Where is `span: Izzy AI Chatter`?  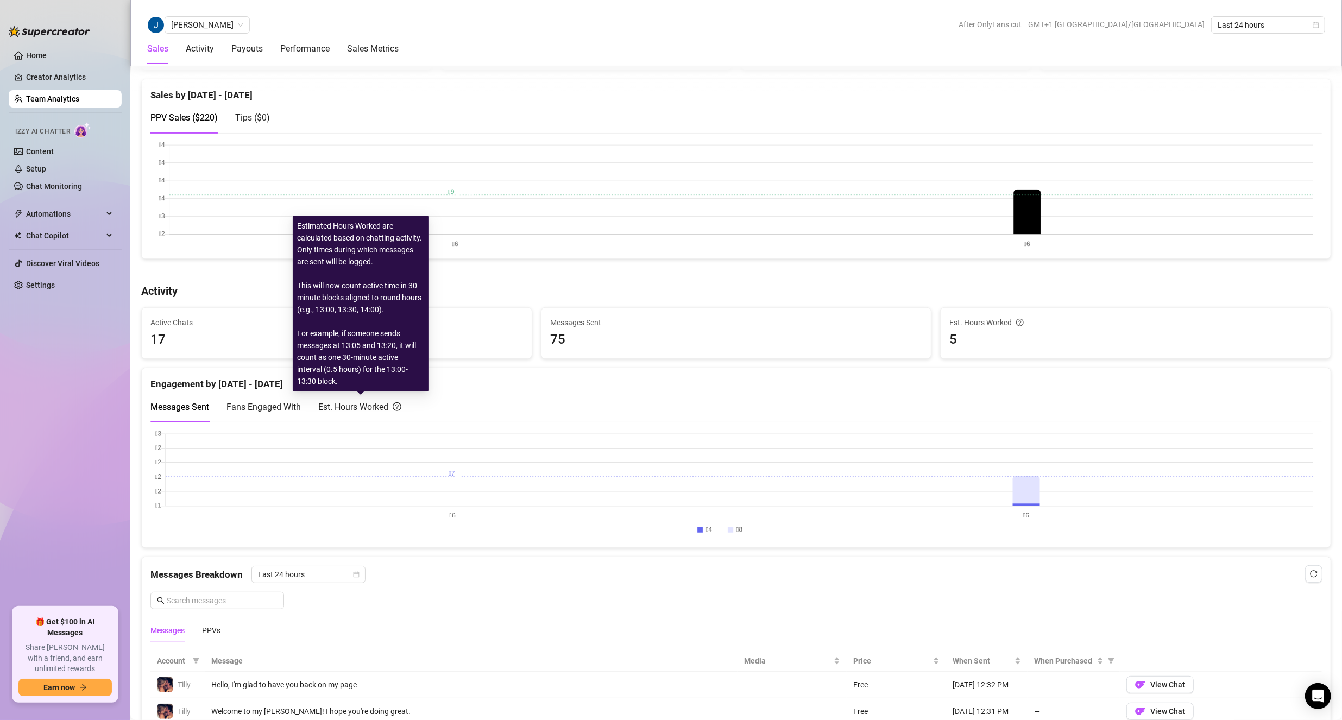
span: Izzy AI Chatter is located at coordinates (42, 131).